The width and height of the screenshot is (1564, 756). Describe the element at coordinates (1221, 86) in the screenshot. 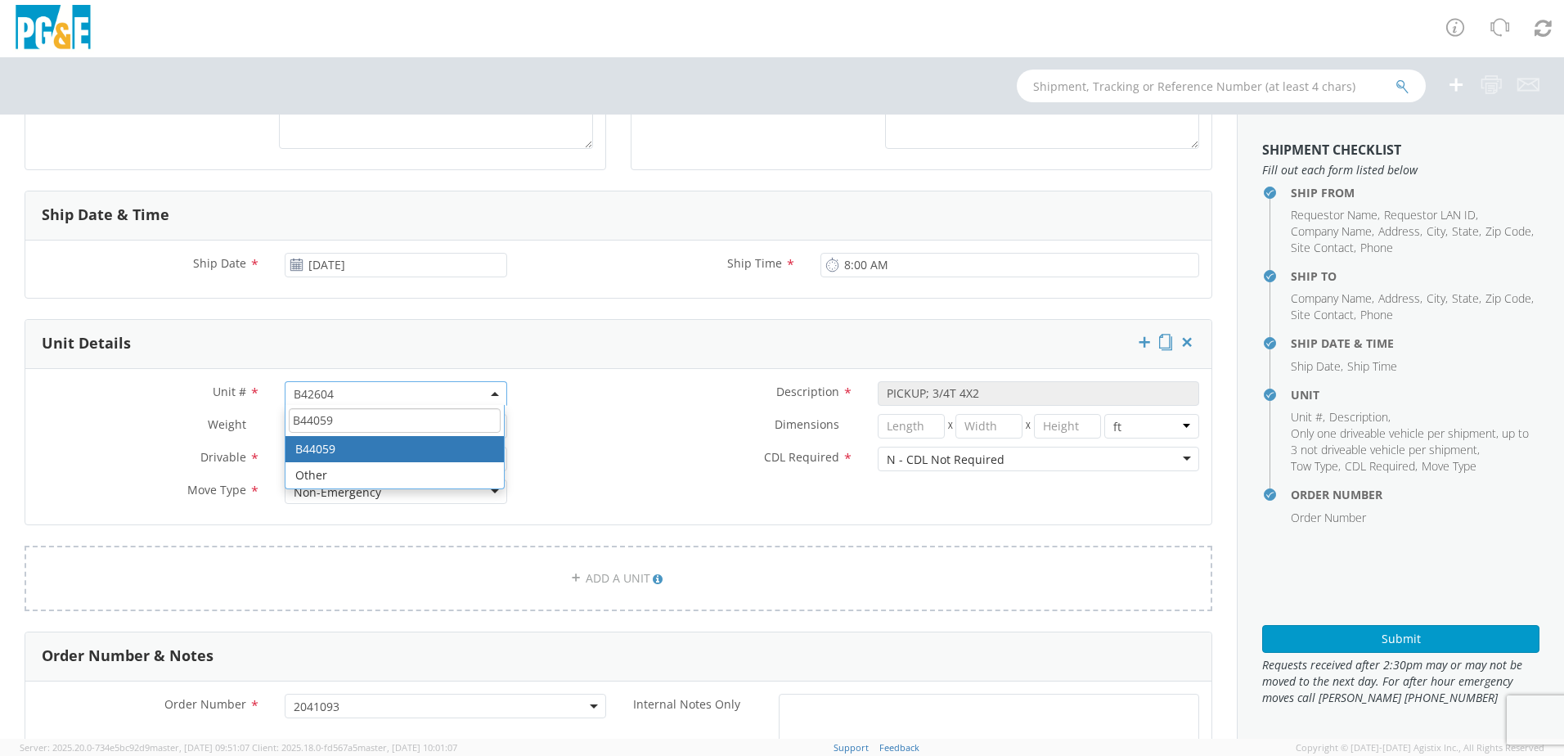

I see `input: Shipment, Tracking or Reference Number (at least 4 chars)` at that location.